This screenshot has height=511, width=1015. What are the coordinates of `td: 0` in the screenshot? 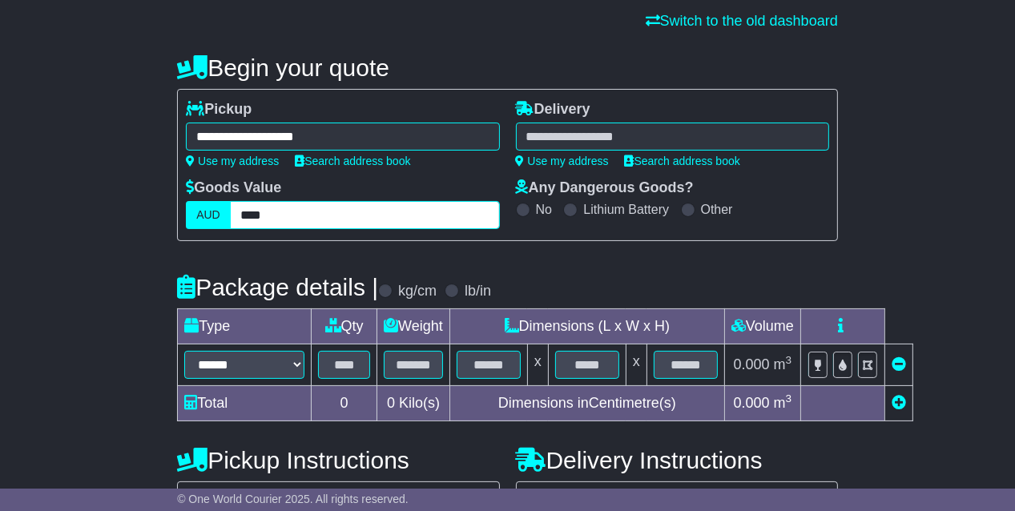 It's located at (345, 404).